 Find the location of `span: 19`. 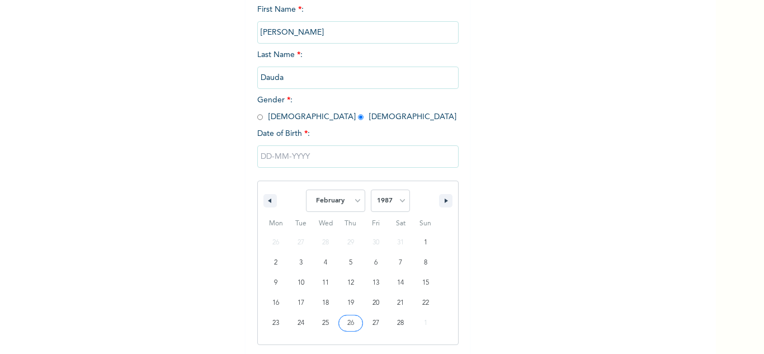

span: 19 is located at coordinates (351, 303).